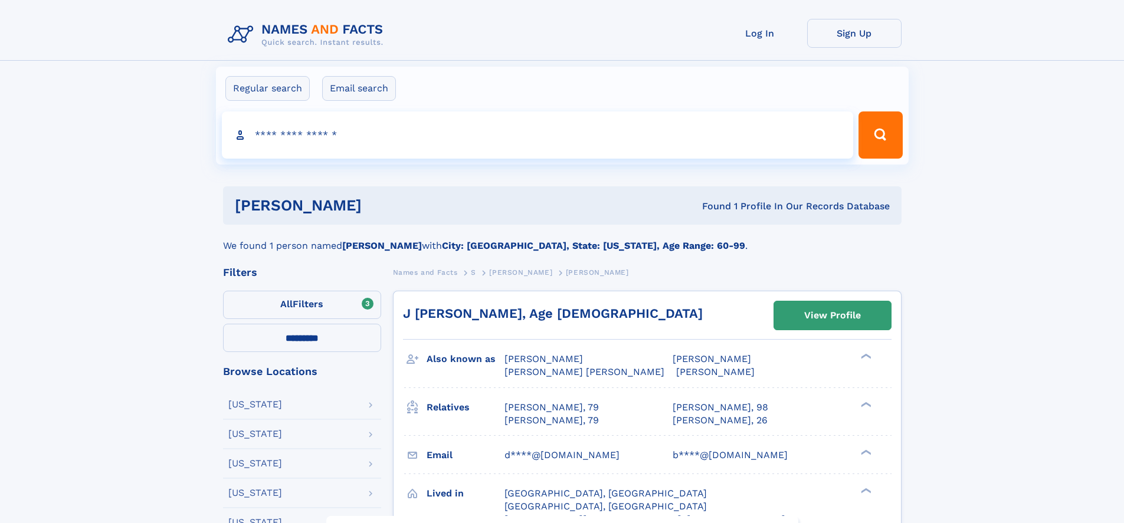 Image resolution: width=1124 pixels, height=523 pixels. I want to click on input: search input, so click(537, 135).